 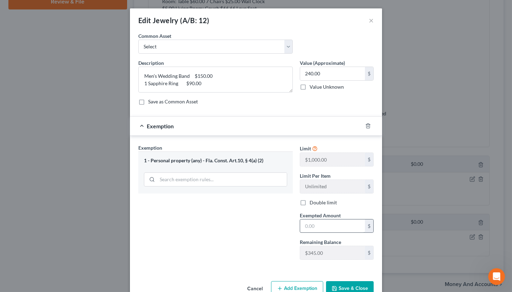 I want to click on div: 🚨 Notice: MFA Filing Issue 🚨We’ve noticed some users are not receiving the MFA pop-up when filing..., so click(x=60, y=119).